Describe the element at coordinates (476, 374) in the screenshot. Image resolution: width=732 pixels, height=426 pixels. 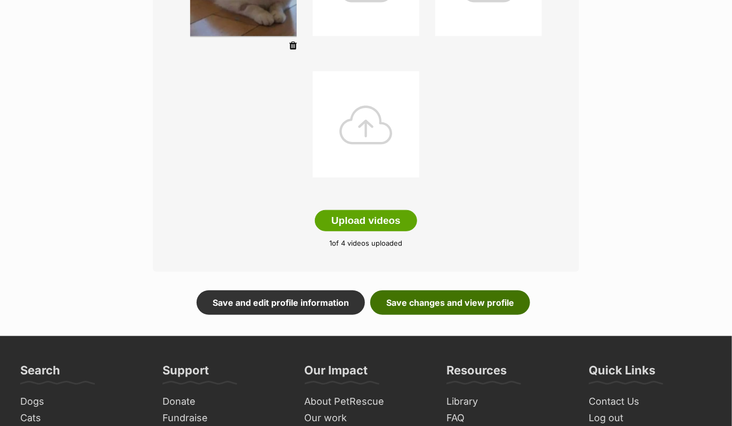
I see `h3: Resources` at that location.